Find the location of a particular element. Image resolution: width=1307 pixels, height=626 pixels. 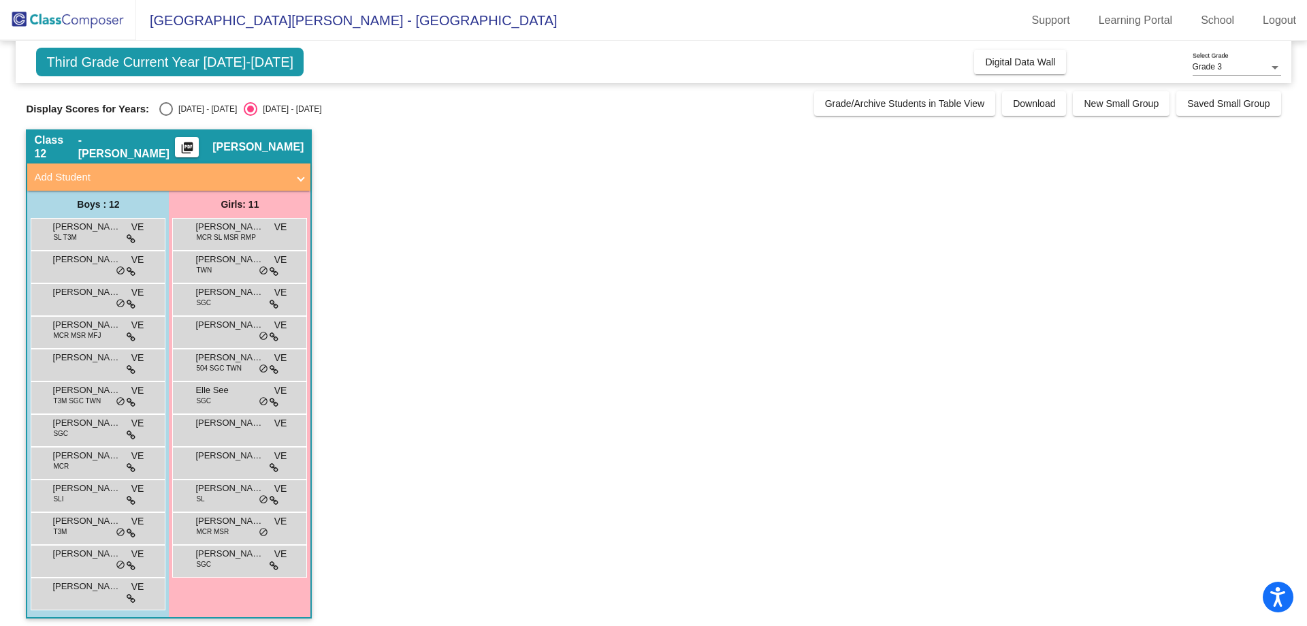

span: T3M SGC TWN is located at coordinates (77, 400).